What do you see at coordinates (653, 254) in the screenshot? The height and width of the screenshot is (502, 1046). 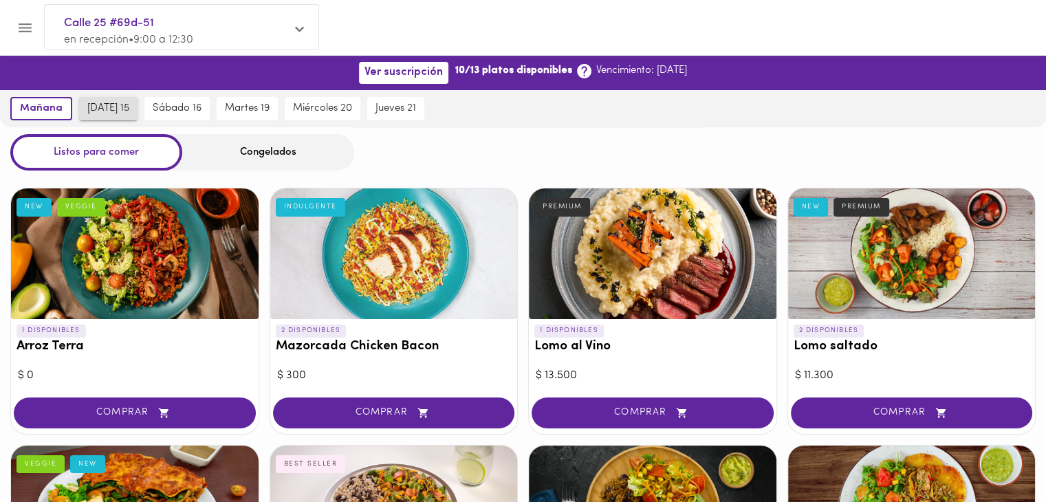 I see `div: Lomo al Vino` at bounding box center [653, 254].